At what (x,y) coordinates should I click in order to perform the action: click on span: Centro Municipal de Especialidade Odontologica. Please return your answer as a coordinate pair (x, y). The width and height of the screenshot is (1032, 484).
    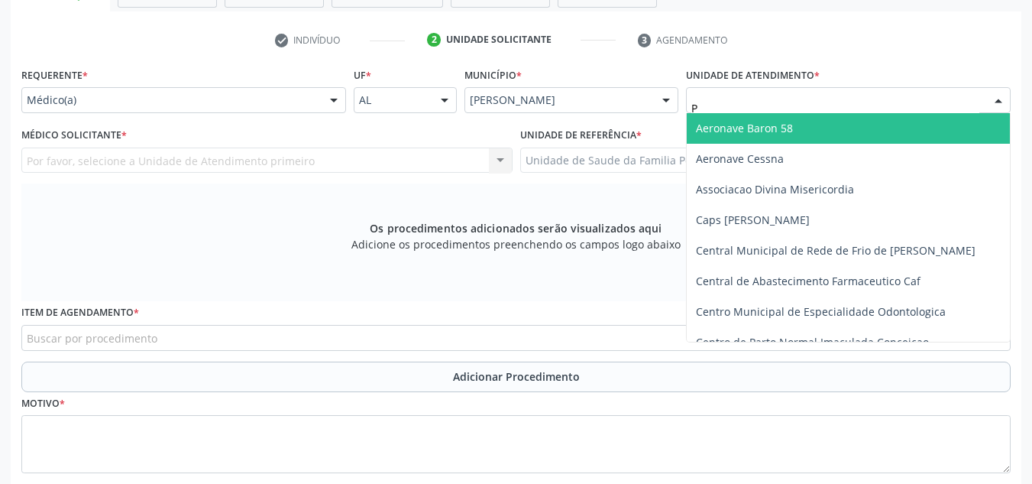
    Looking at the image, I should click on (820, 311).